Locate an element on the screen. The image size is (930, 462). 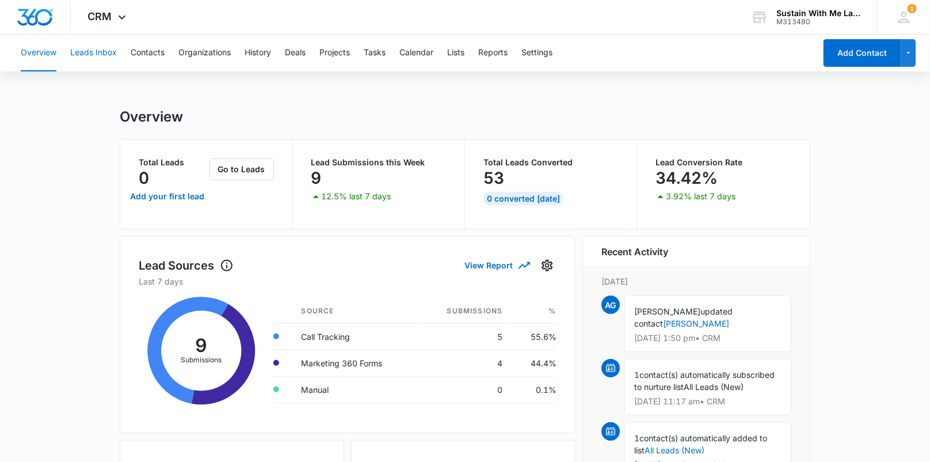
button: View Report is located at coordinates (497, 265).